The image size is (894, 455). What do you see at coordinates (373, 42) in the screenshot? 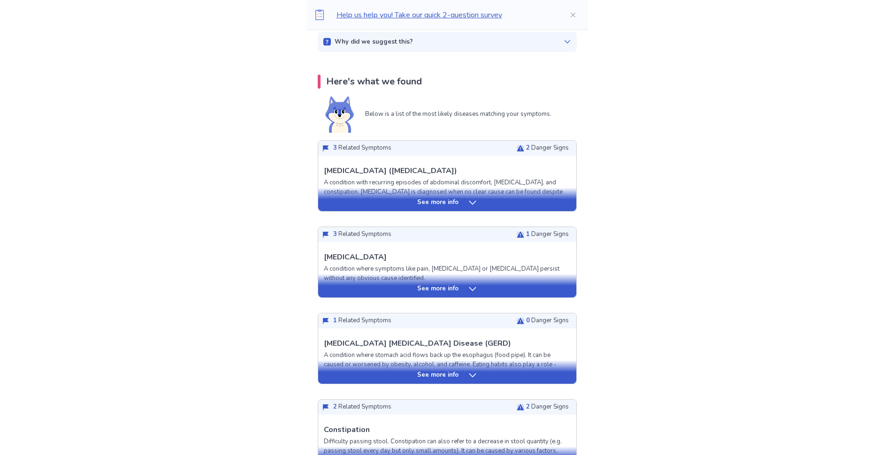
I see `p: Why did we suggest this?` at bounding box center [373, 42].